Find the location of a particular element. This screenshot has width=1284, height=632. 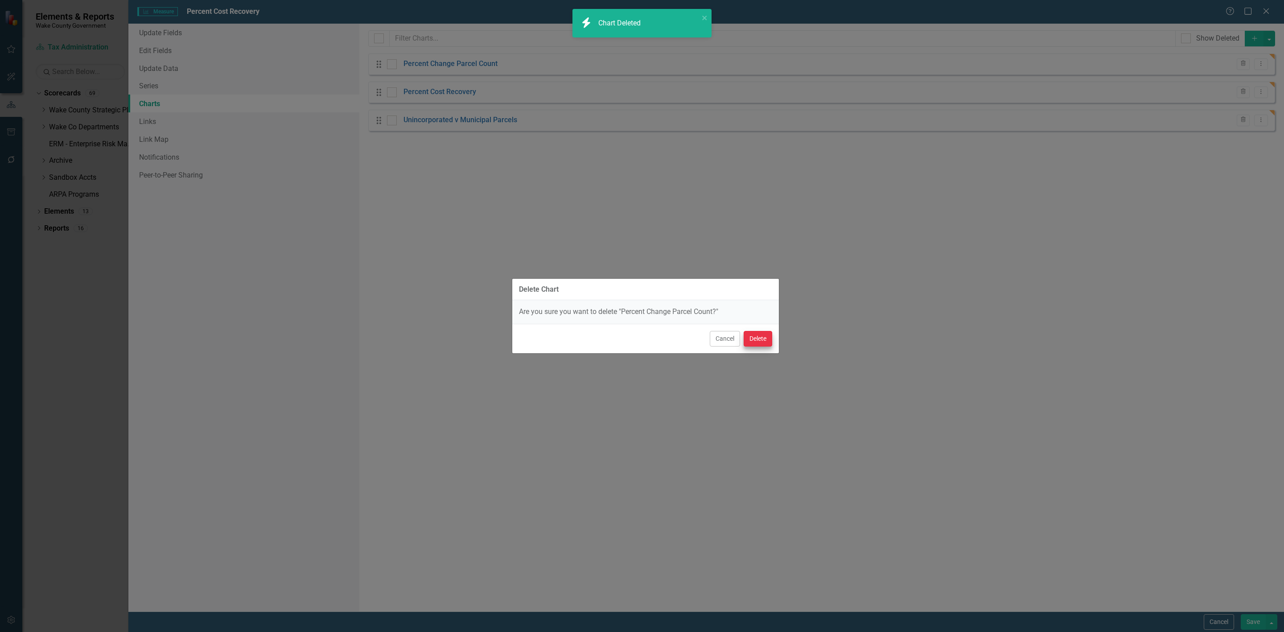

div: Delete Chart is located at coordinates (538, 289).